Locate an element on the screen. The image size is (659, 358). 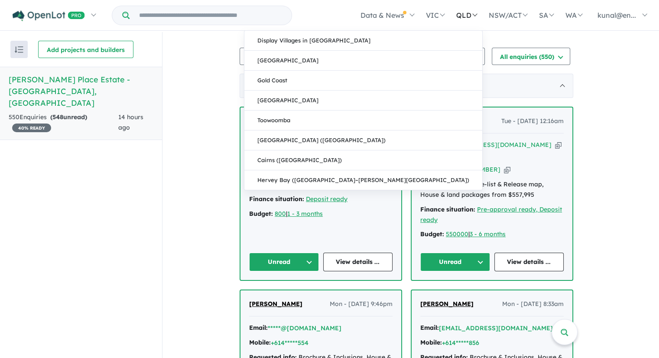
u: Pre-approval ready, Deposit ready is located at coordinates (491, 214).